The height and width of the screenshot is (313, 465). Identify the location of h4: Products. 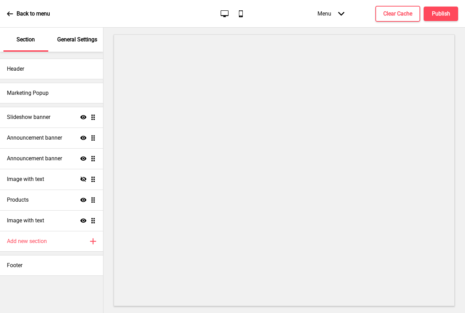
(18, 200).